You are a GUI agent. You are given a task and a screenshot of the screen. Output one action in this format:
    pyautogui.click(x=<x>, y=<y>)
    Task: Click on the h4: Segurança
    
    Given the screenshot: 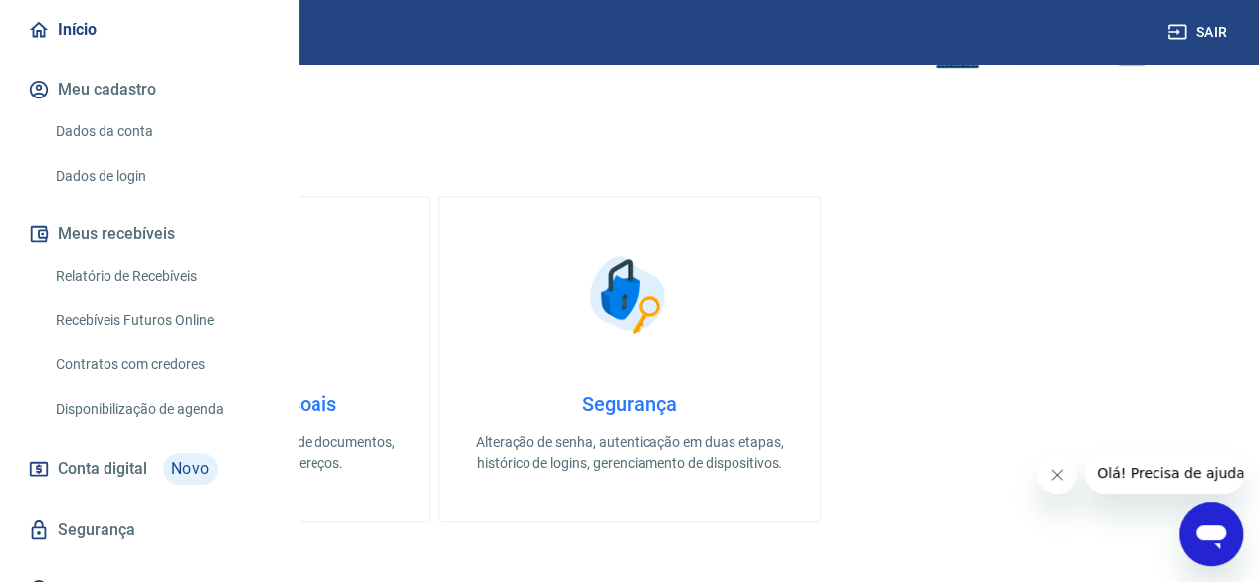 What is the action you would take?
    pyautogui.click(x=629, y=404)
    